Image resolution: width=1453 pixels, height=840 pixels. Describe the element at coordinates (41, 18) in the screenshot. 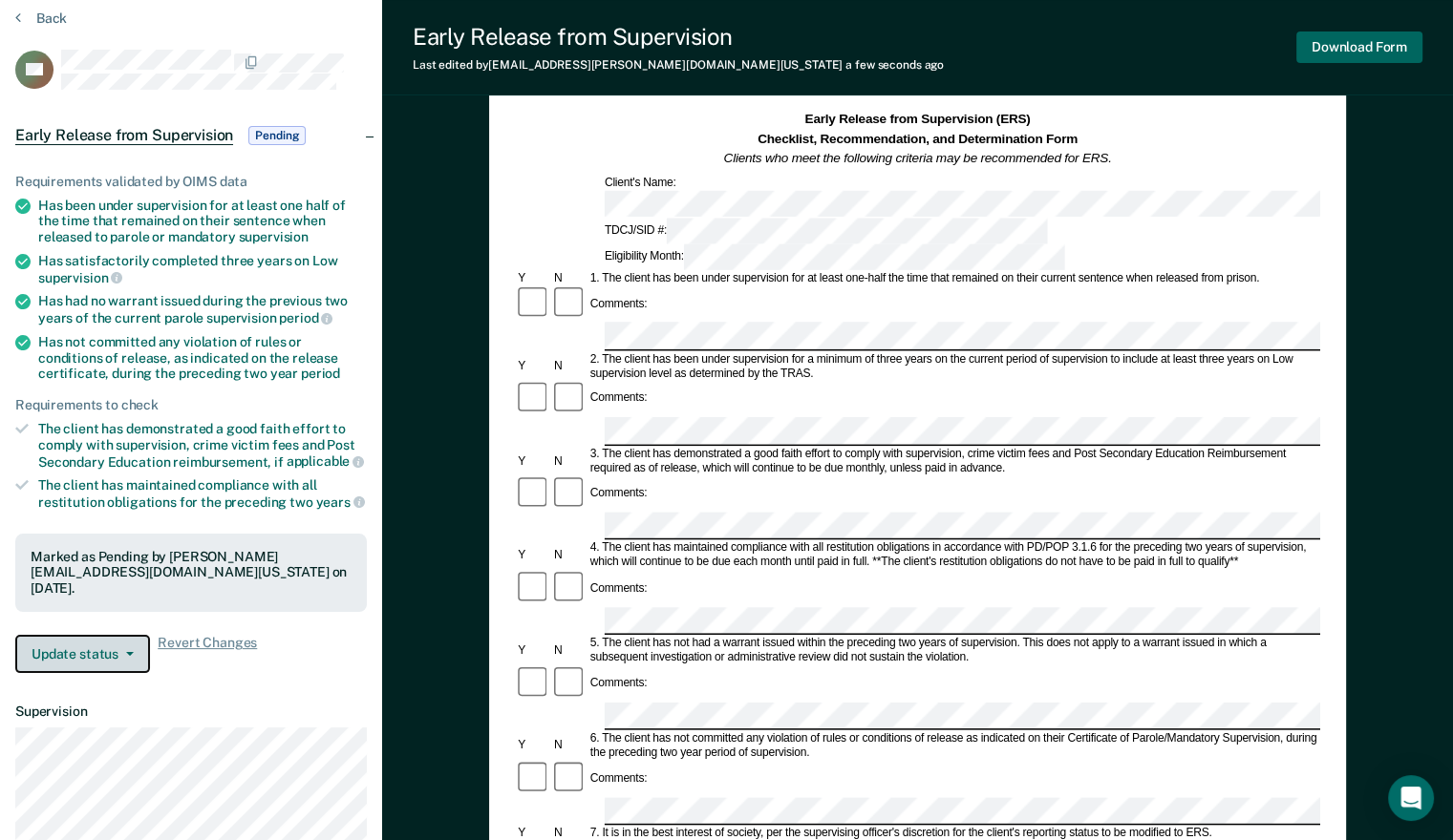

I see `button: Back` at that location.